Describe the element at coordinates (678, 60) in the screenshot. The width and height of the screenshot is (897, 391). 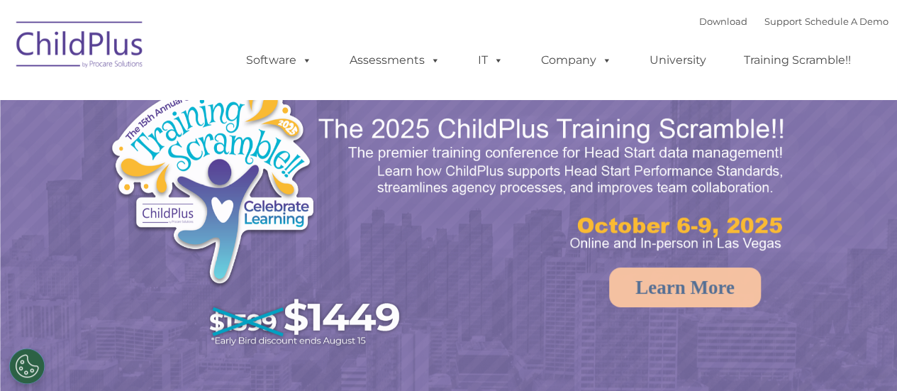
I see `a: University` at that location.